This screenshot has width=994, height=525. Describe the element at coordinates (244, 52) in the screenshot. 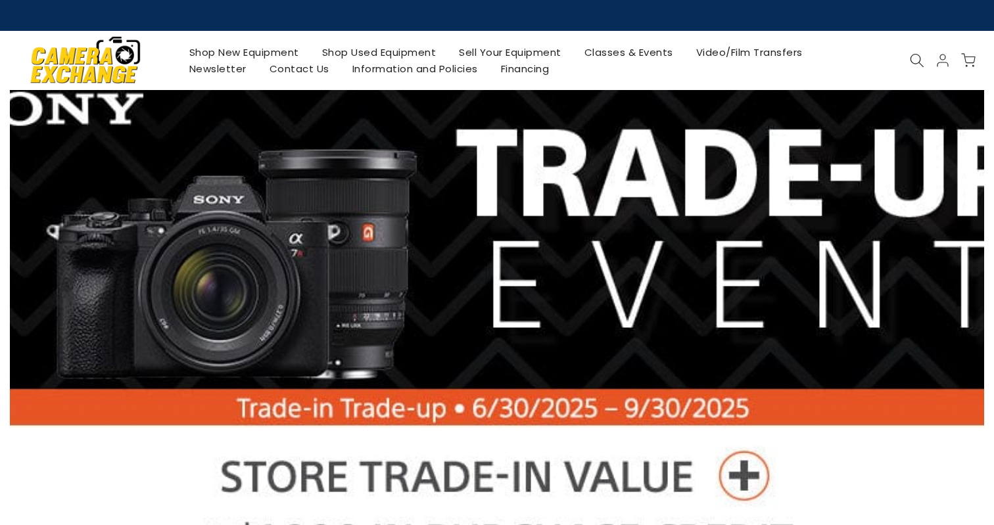

I see `a: Shop New Equipment` at that location.